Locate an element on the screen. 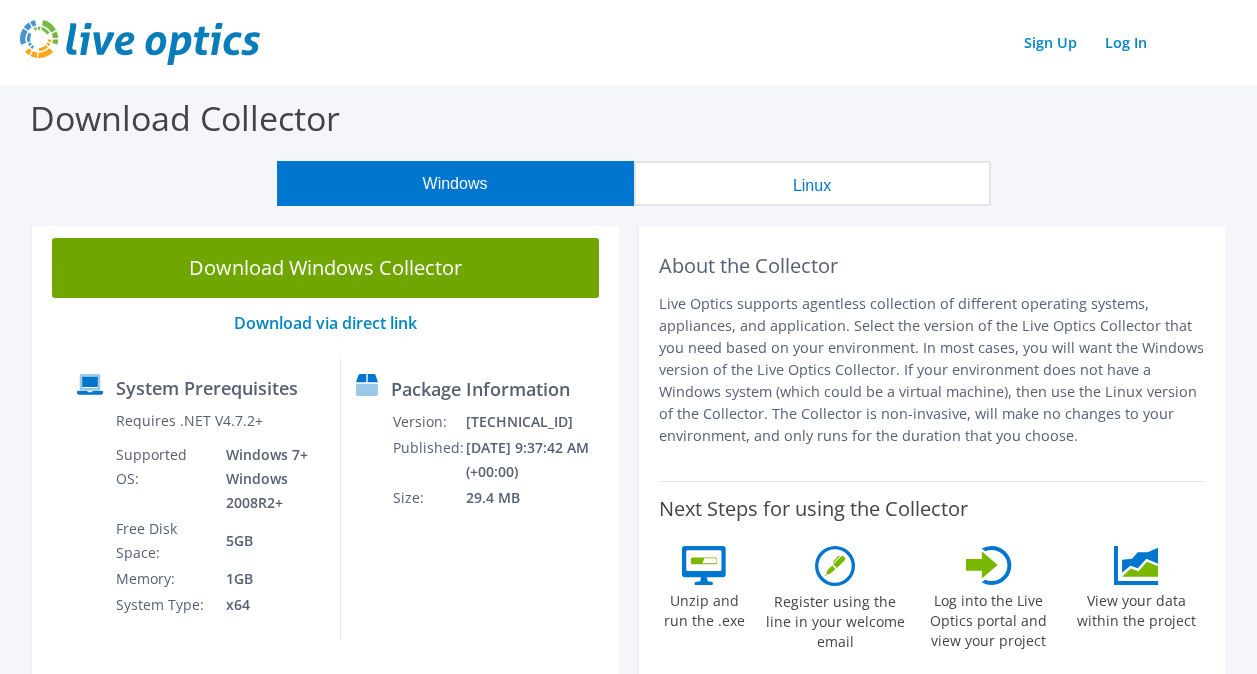 The image size is (1257, 674). td: 5GB is located at coordinates (268, 541).